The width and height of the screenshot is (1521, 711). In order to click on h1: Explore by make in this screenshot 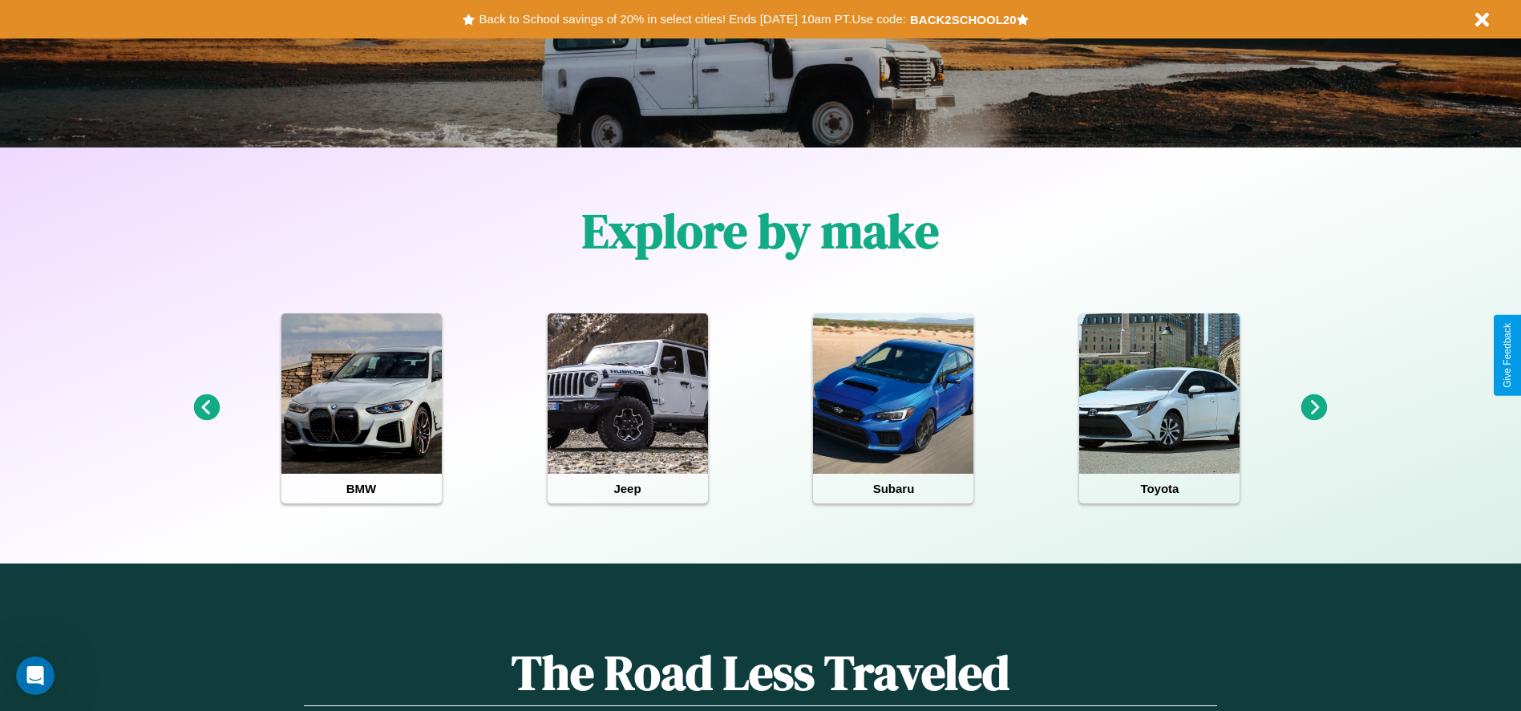, I will do `click(760, 231)`.